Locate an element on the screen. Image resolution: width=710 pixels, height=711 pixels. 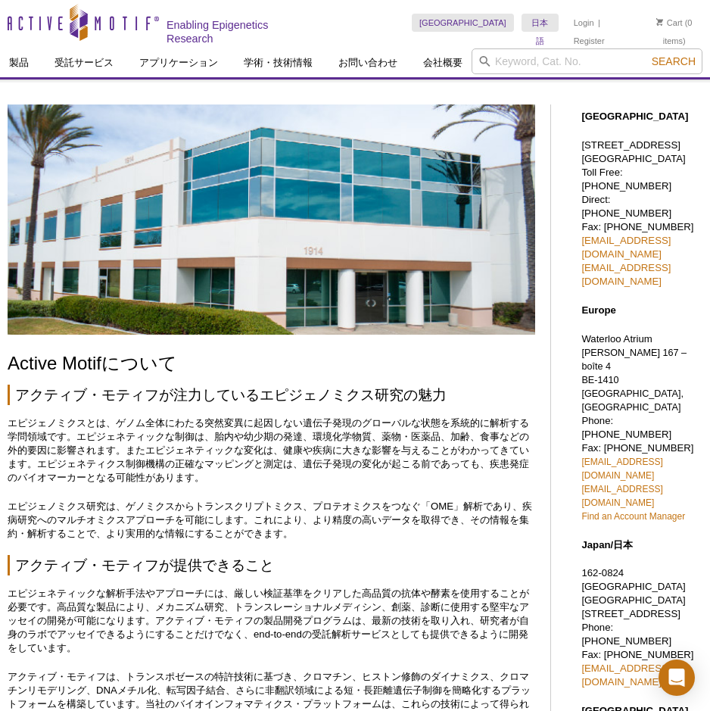
h2: アクティブ・モティフが注力しているエピジェノミクス研究の魅力 is located at coordinates (271, 394).